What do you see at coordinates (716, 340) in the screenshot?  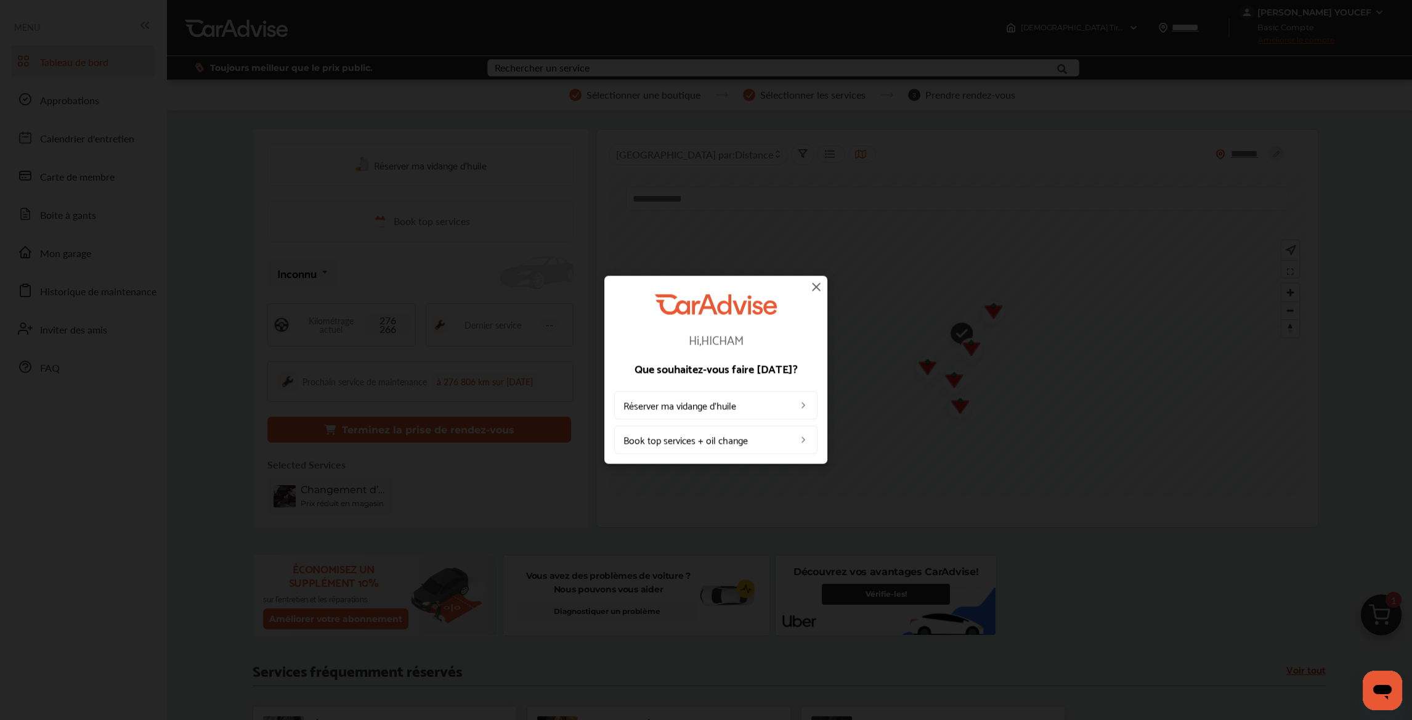 I see `p: Hi, HICHAM` at bounding box center [716, 340].